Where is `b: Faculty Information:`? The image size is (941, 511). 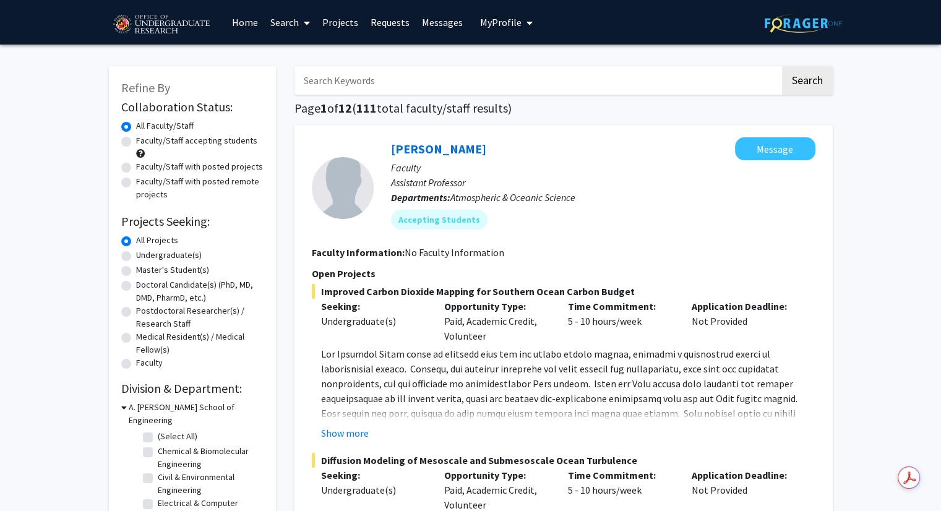 b: Faculty Information: is located at coordinates (358, 252).